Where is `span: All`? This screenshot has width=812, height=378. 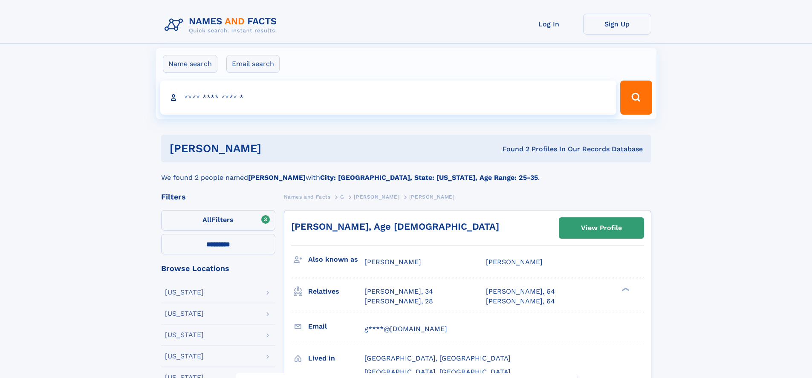
span: All is located at coordinates (207, 220).